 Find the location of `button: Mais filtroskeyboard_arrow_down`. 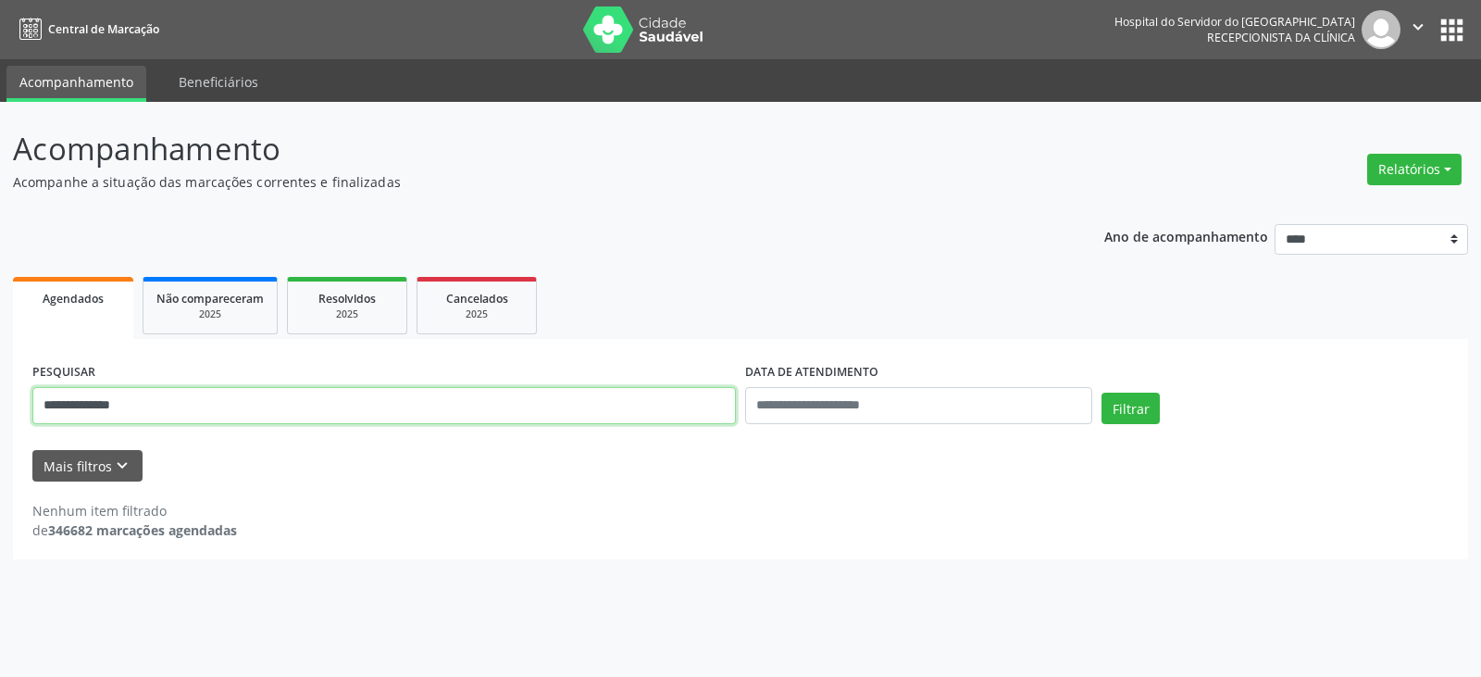

button: Mais filtroskeyboard_arrow_down is located at coordinates (87, 466).